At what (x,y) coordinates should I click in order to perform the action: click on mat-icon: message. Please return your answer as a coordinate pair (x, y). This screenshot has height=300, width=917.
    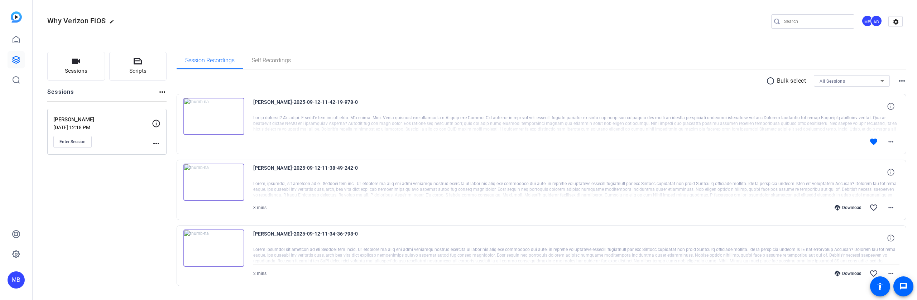
    Looking at the image, I should click on (903, 287).